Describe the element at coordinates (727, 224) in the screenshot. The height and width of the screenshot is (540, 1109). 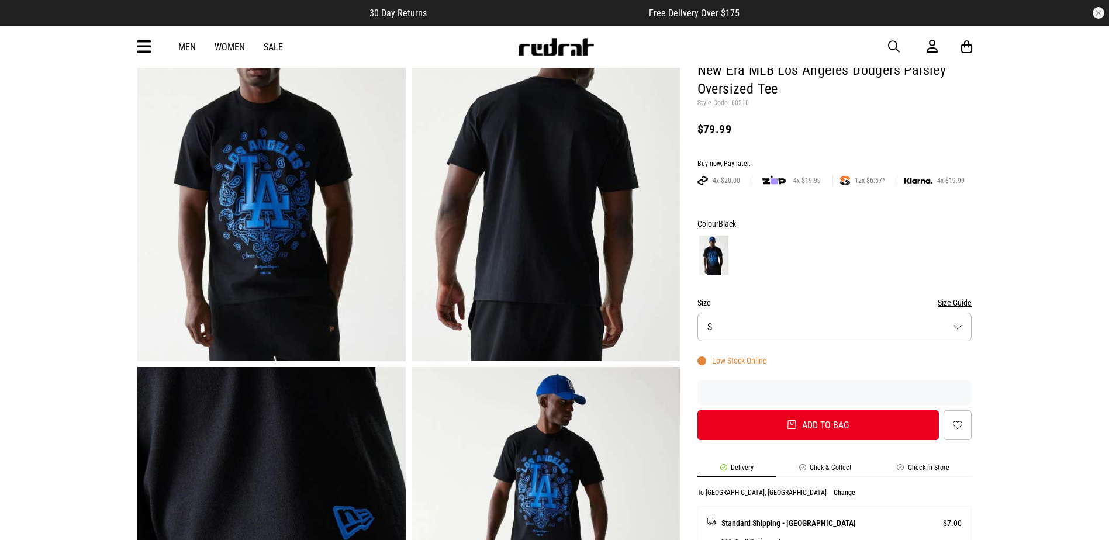
I see `span: Black` at that location.